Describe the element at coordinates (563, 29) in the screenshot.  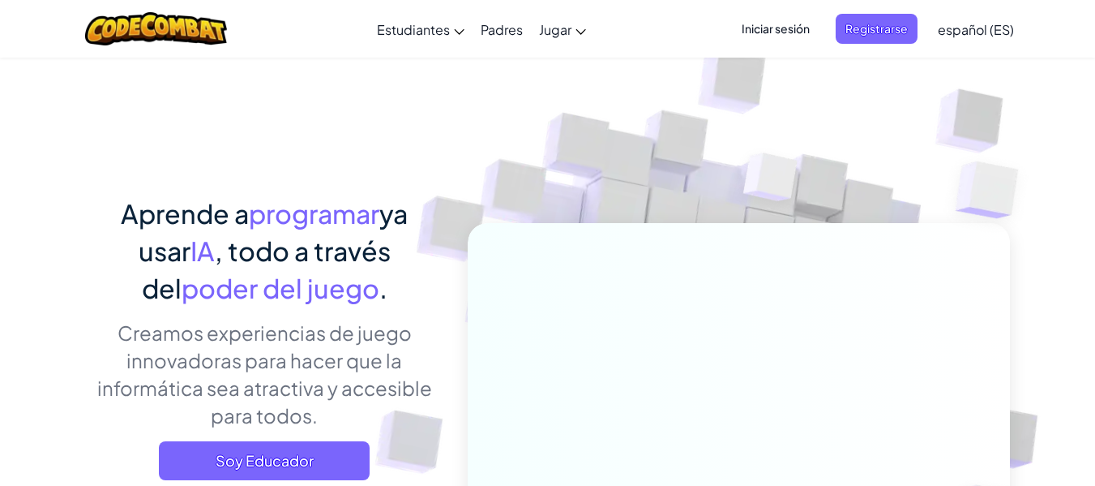
I see `a: Jugar` at that location.